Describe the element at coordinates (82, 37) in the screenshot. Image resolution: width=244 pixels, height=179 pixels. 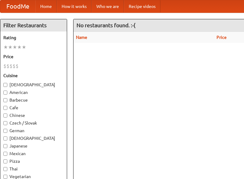
I see `a: Name` at that location.